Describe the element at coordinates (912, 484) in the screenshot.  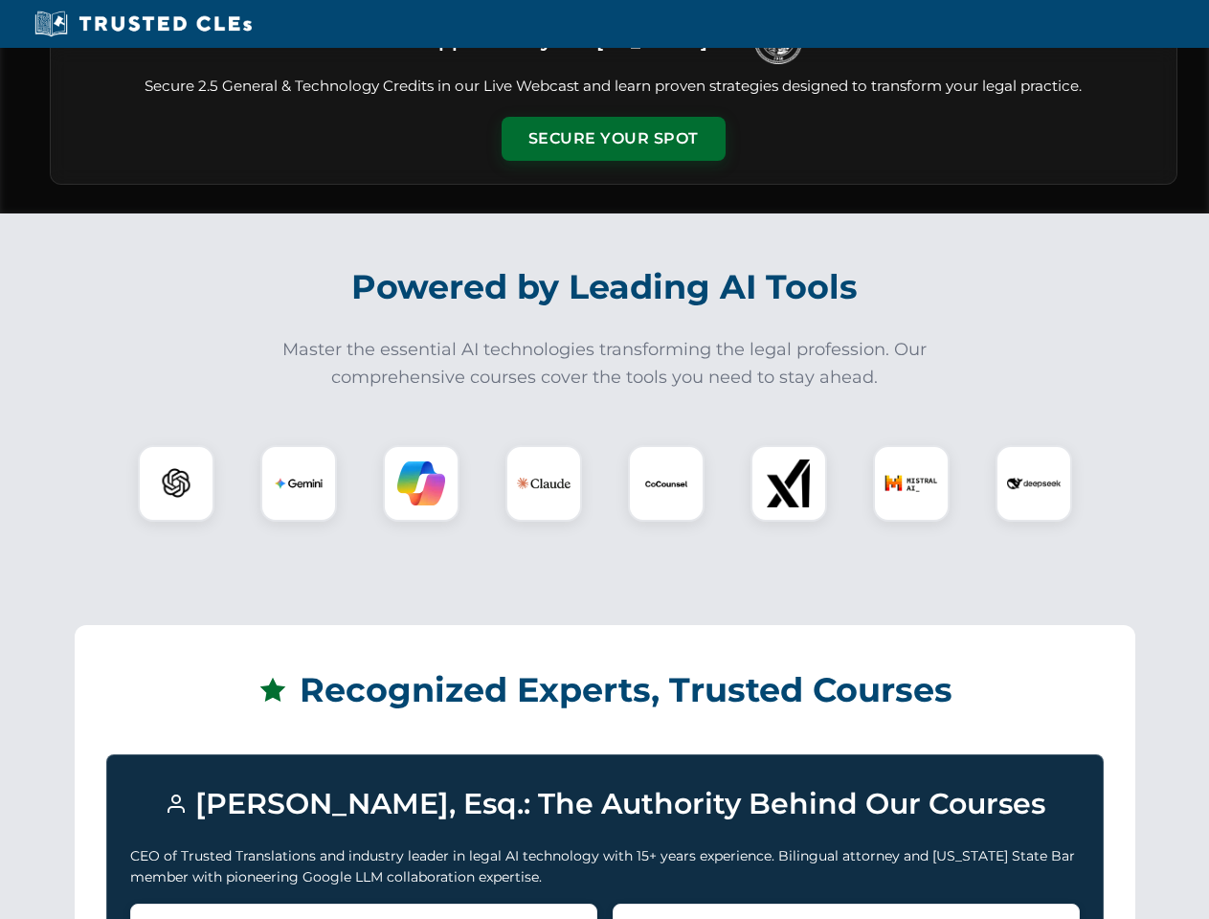
I see `img: Mistral AI Logo` at that location.